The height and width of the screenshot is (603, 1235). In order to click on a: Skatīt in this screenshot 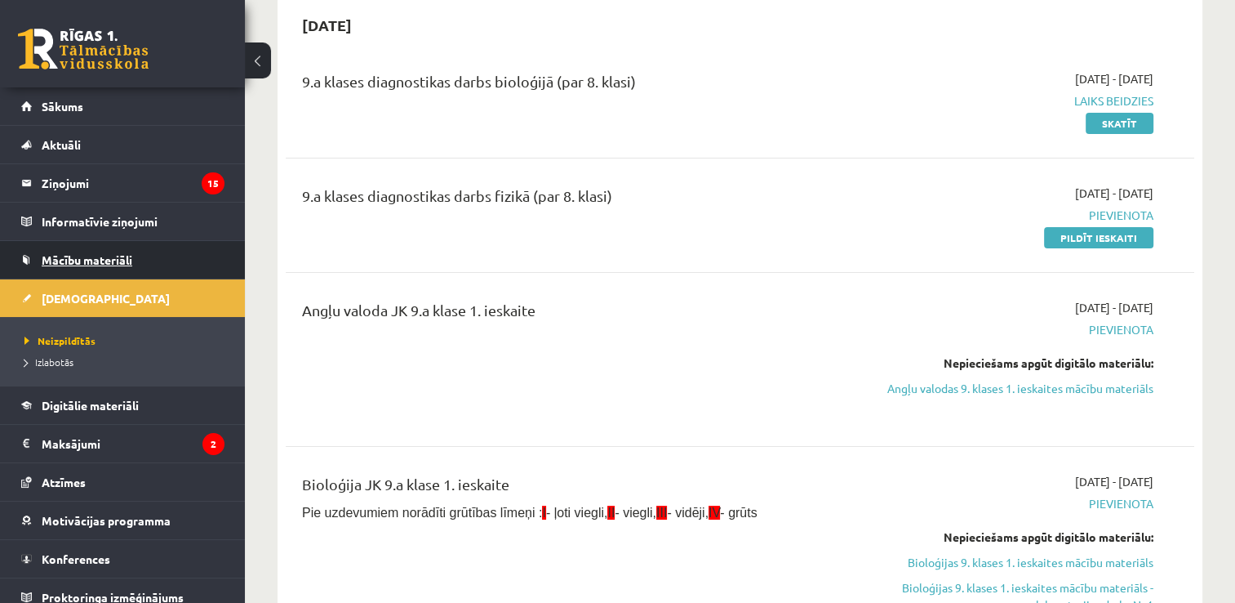, I will do `click(1119, 123)`.